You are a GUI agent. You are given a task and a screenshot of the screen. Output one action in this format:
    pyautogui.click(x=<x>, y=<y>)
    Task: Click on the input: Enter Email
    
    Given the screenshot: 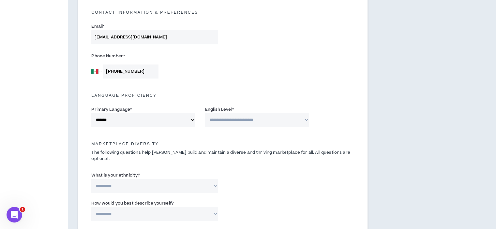 What is the action you would take?
    pyautogui.click(x=155, y=37)
    